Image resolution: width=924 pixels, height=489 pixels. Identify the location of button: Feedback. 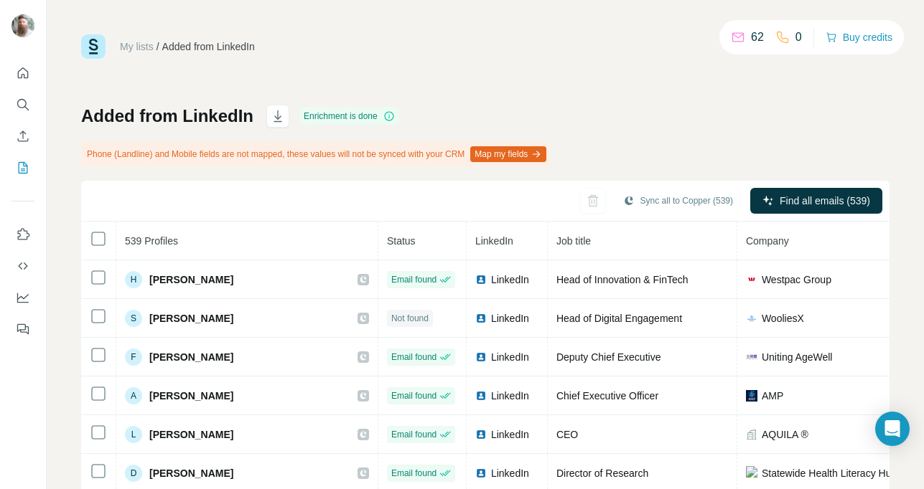
(23, 329).